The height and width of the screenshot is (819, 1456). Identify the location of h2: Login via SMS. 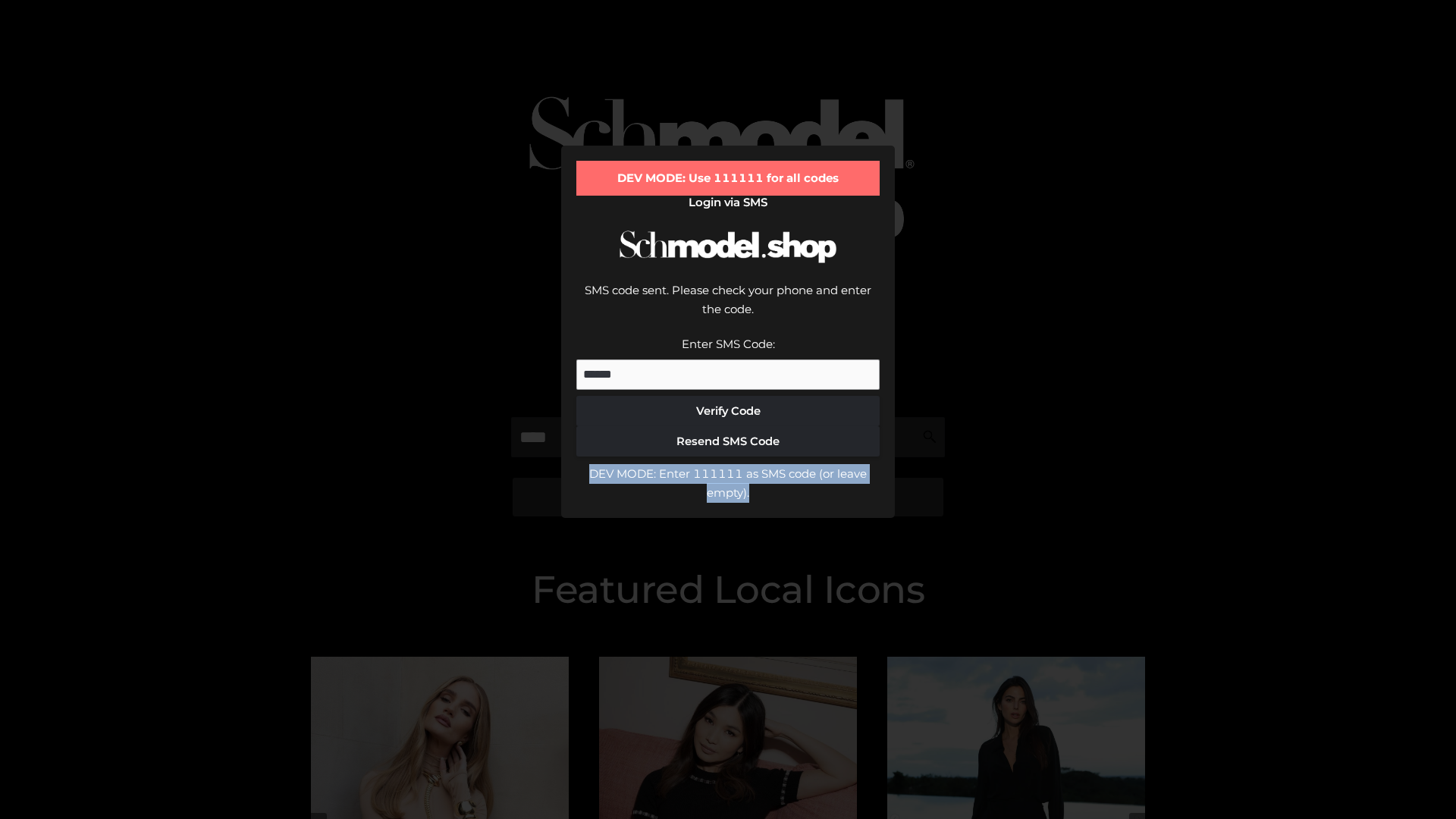
(728, 203).